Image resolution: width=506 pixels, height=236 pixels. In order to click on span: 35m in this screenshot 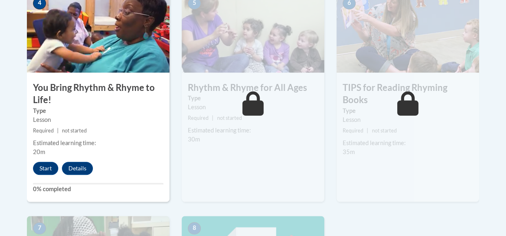, I will do `click(349, 151)`.